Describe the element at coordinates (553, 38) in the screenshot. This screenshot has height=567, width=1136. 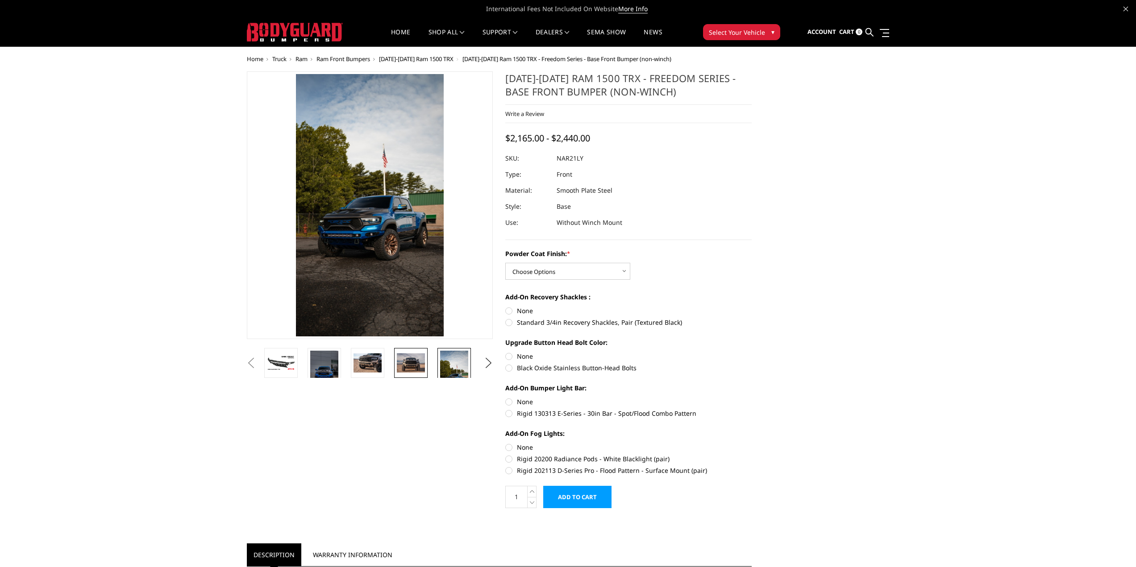
I see `a: Dealers` at that location.